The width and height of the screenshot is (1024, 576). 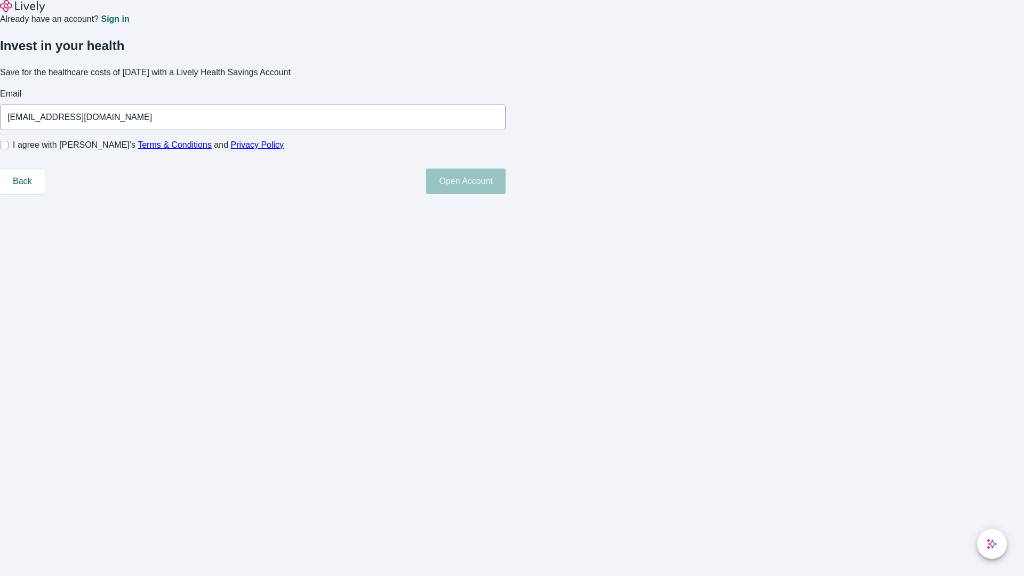 What do you see at coordinates (115, 19) in the screenshot?
I see `div: Sign in` at bounding box center [115, 19].